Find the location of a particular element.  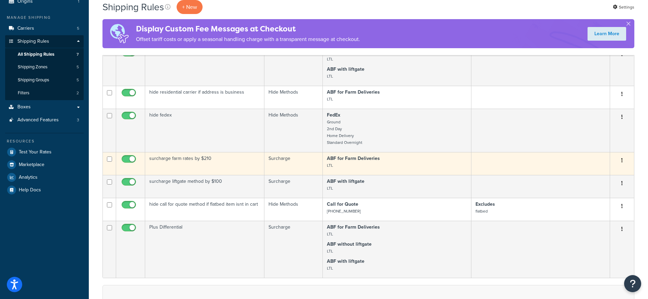

a: Shipping Rules is located at coordinates (44, 41).